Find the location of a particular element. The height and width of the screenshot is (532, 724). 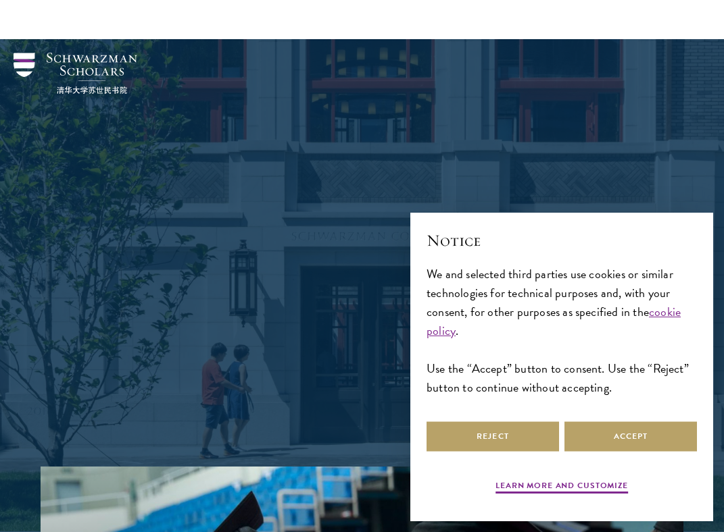

a: cookie policy is located at coordinates (553, 321).